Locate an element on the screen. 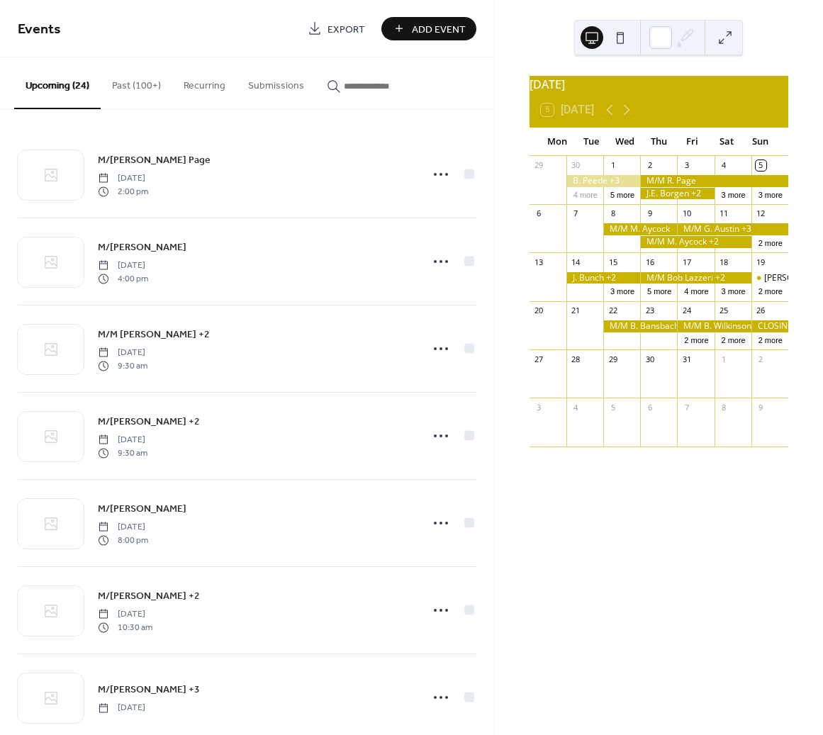 This screenshot has height=735, width=823. div: M/M G. Austin +3 is located at coordinates (733, 229).